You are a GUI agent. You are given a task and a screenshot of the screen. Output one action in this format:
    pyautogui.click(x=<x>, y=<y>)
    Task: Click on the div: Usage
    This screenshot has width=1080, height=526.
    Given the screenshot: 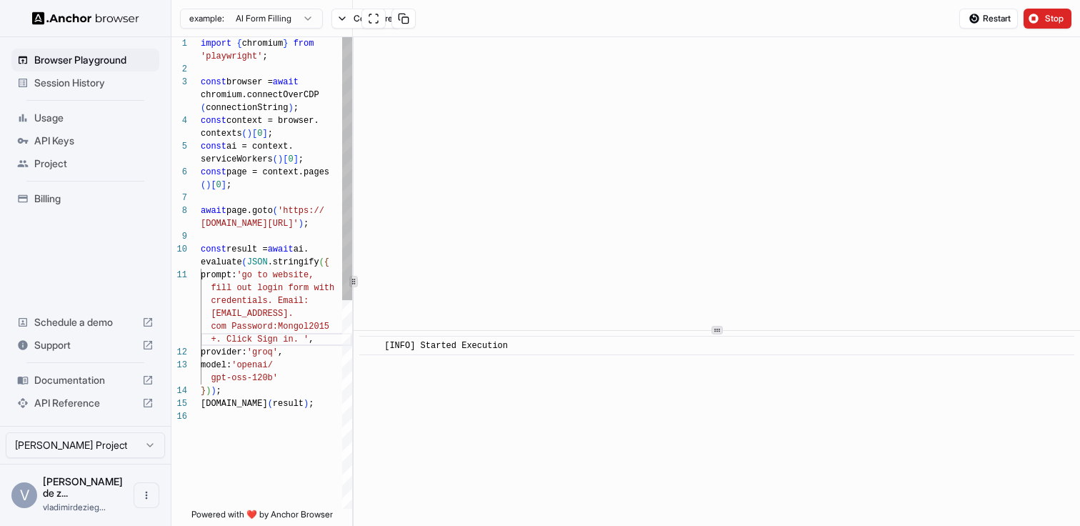 What is the action you would take?
    pyautogui.click(x=85, y=118)
    